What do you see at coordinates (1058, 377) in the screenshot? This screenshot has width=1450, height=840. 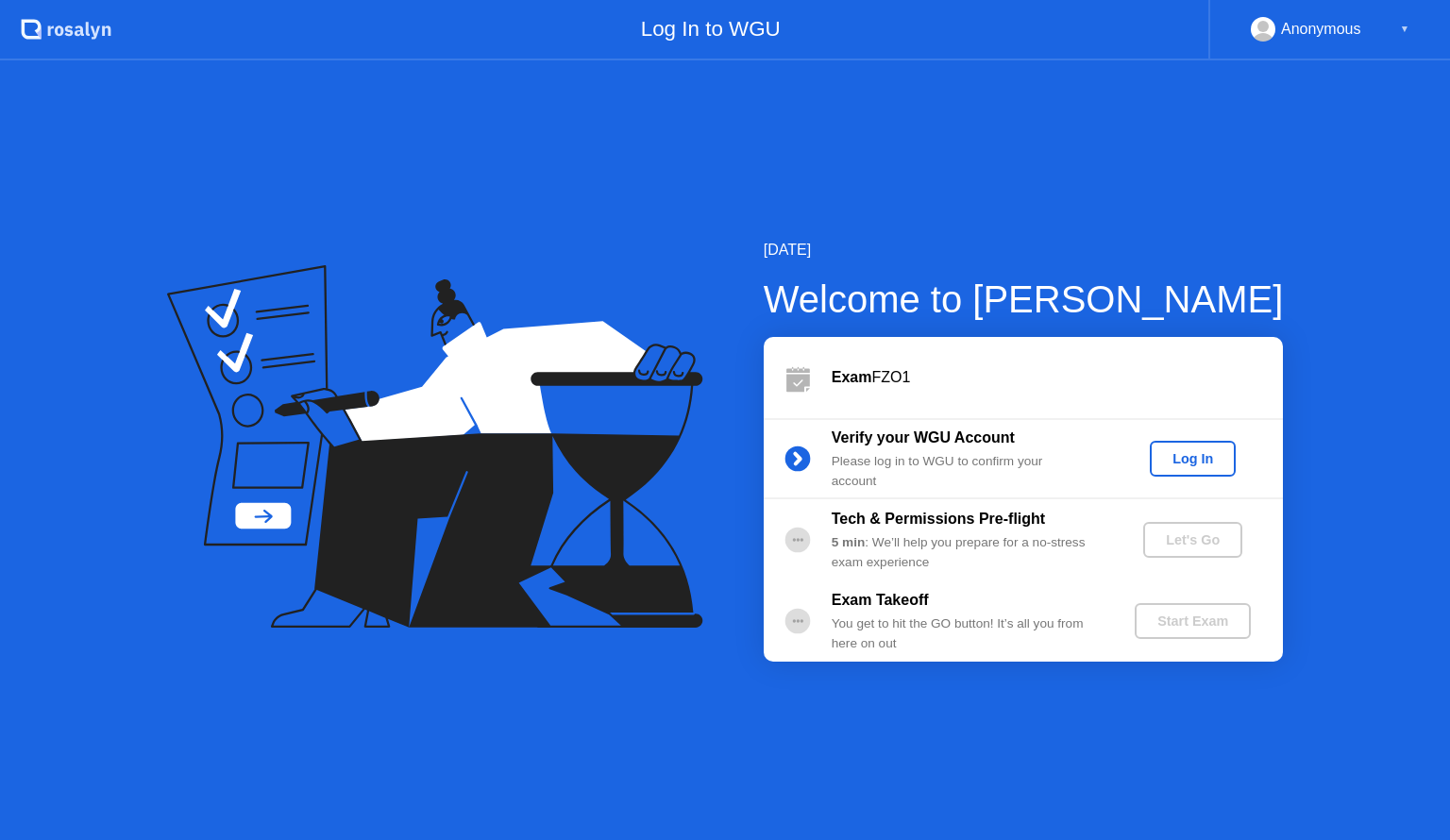 I see `div: FZO1` at bounding box center [1058, 377].